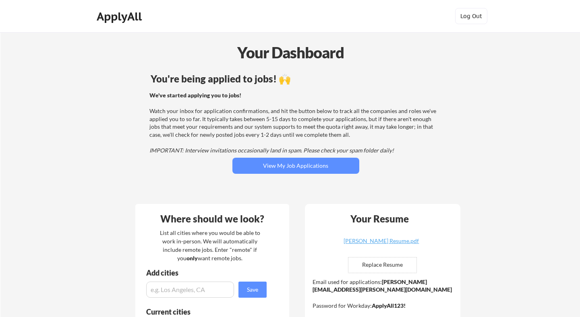 The width and height of the screenshot is (580, 317). What do you see at coordinates (380, 219) in the screenshot?
I see `div: Your Resume` at bounding box center [380, 219].